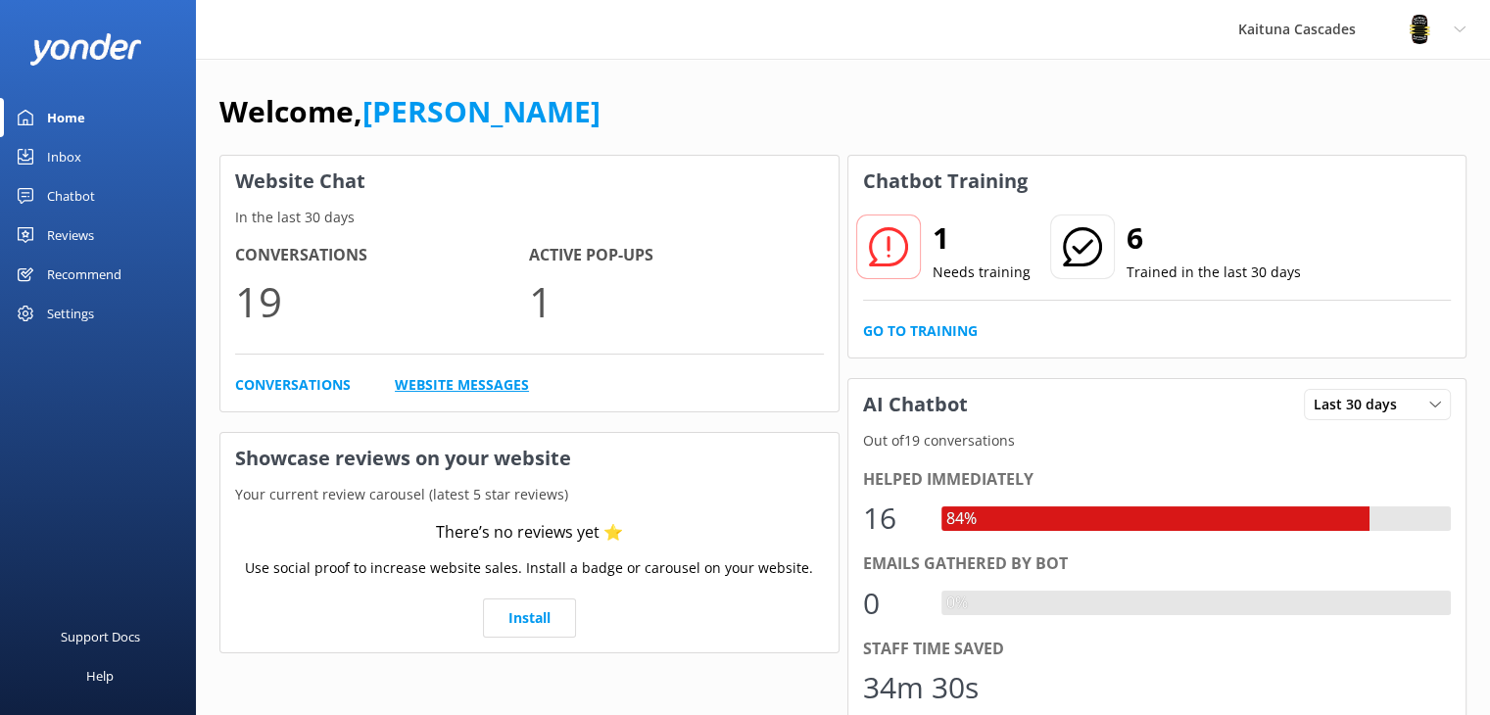  What do you see at coordinates (676, 301) in the screenshot?
I see `p: 1` at bounding box center [676, 301].